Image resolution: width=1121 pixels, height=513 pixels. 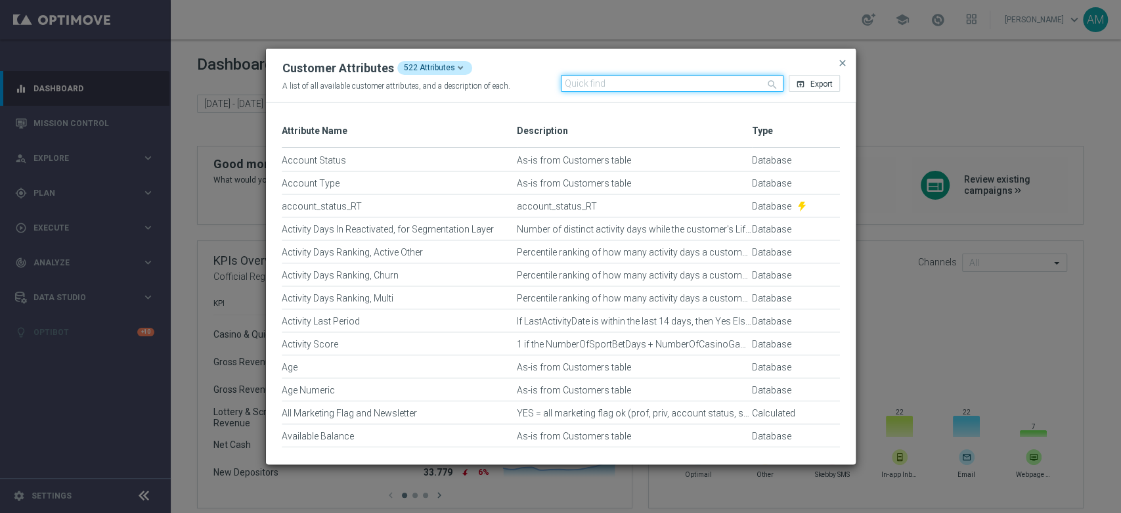 What do you see at coordinates (399, 281) in the screenshot?
I see `div: Activity Days Ranking, Churn` at bounding box center [399, 281].